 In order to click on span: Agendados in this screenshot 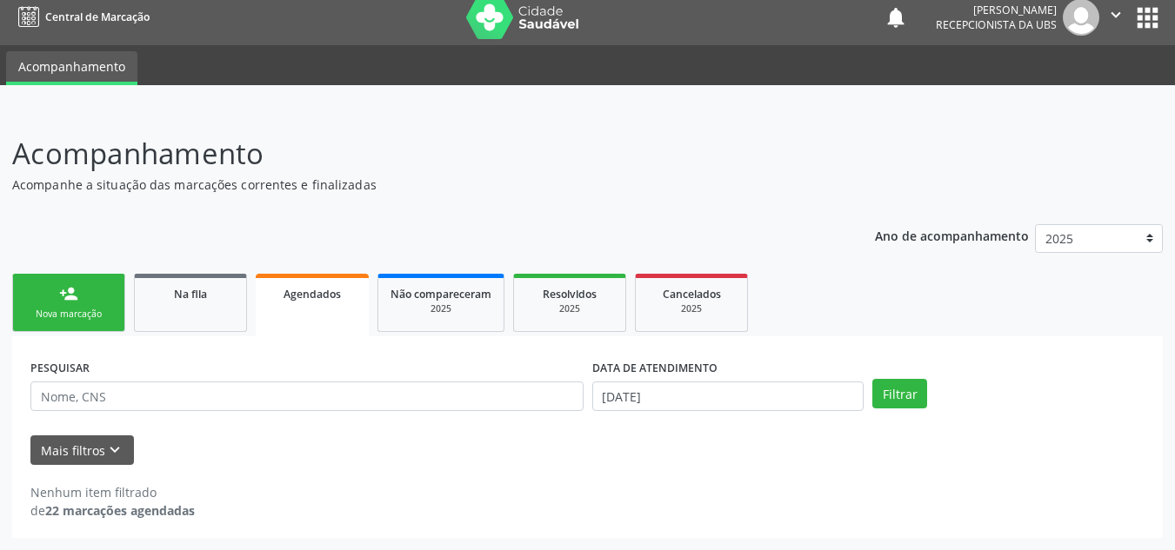, I will do `click(312, 294)`.